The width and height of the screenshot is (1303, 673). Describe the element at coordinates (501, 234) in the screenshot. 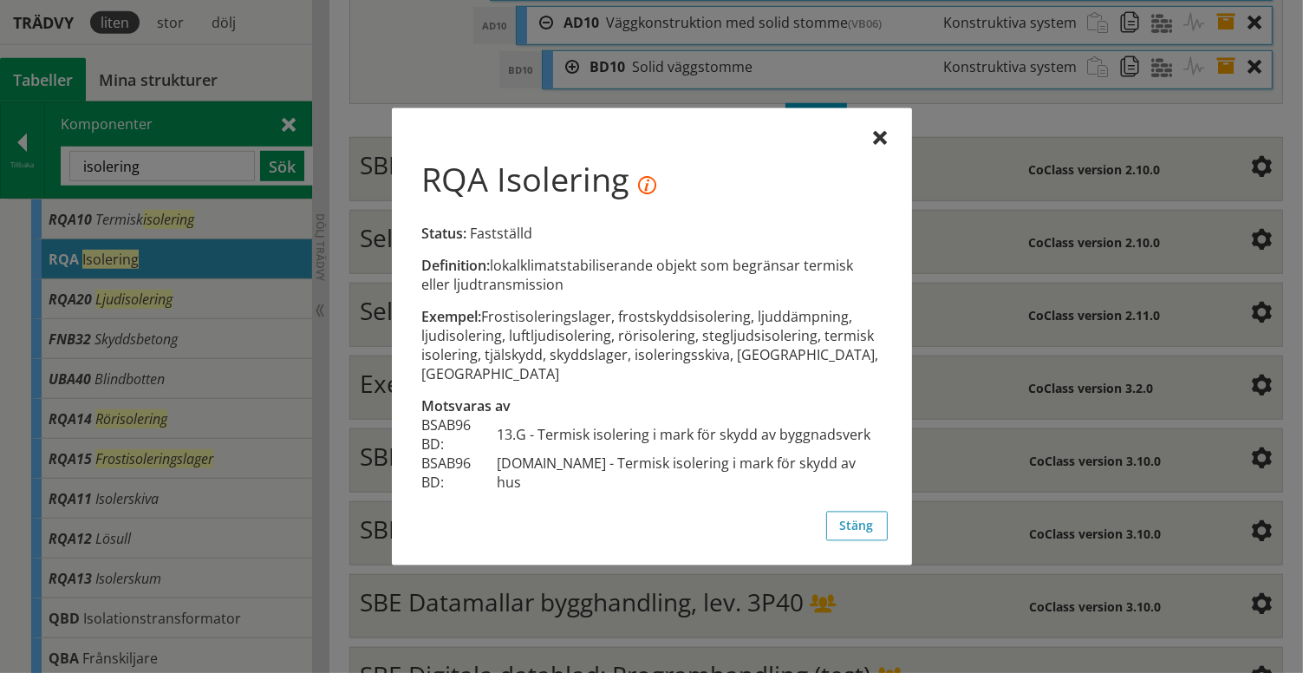

I see `span: Fastställd` at that location.